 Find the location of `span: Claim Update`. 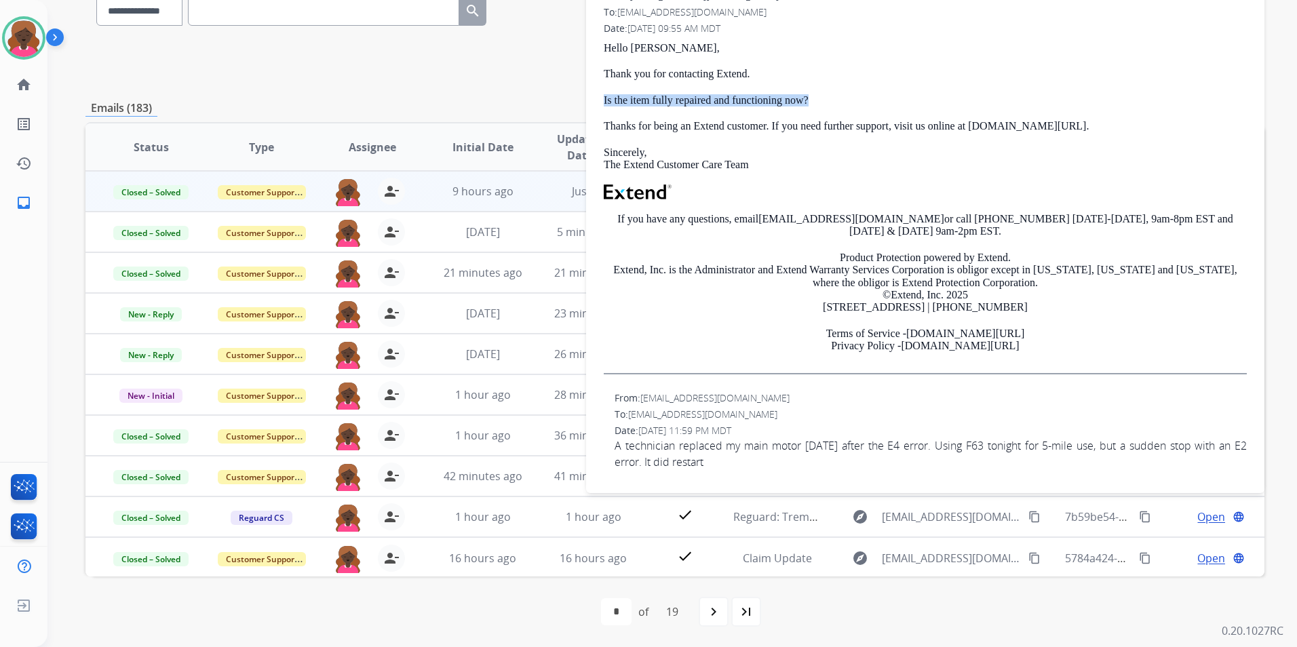

span: Claim Update is located at coordinates (777, 558).